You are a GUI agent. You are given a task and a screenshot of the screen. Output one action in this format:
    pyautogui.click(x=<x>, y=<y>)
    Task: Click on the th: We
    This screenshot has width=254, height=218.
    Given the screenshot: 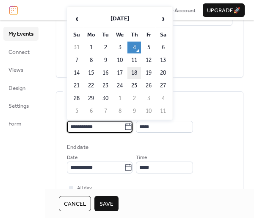 What is the action you would take?
    pyautogui.click(x=120, y=35)
    